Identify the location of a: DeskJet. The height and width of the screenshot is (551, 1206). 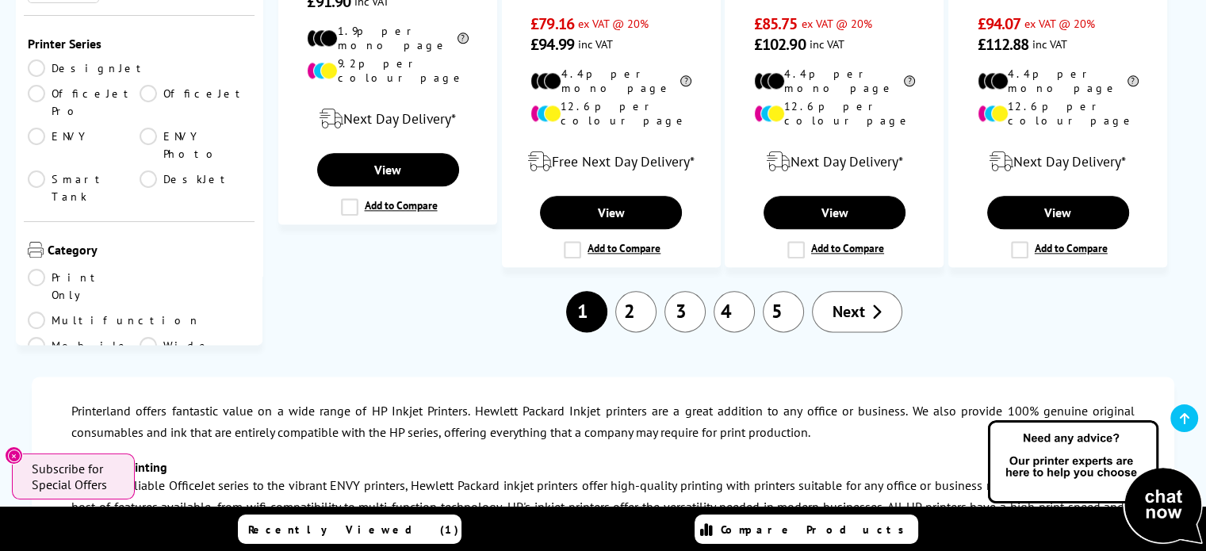
(195, 188).